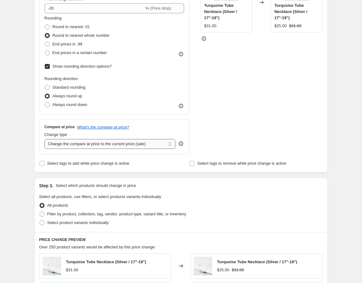  What do you see at coordinates (67, 44) in the screenshot?
I see `span: End prices in .99` at bounding box center [67, 44].